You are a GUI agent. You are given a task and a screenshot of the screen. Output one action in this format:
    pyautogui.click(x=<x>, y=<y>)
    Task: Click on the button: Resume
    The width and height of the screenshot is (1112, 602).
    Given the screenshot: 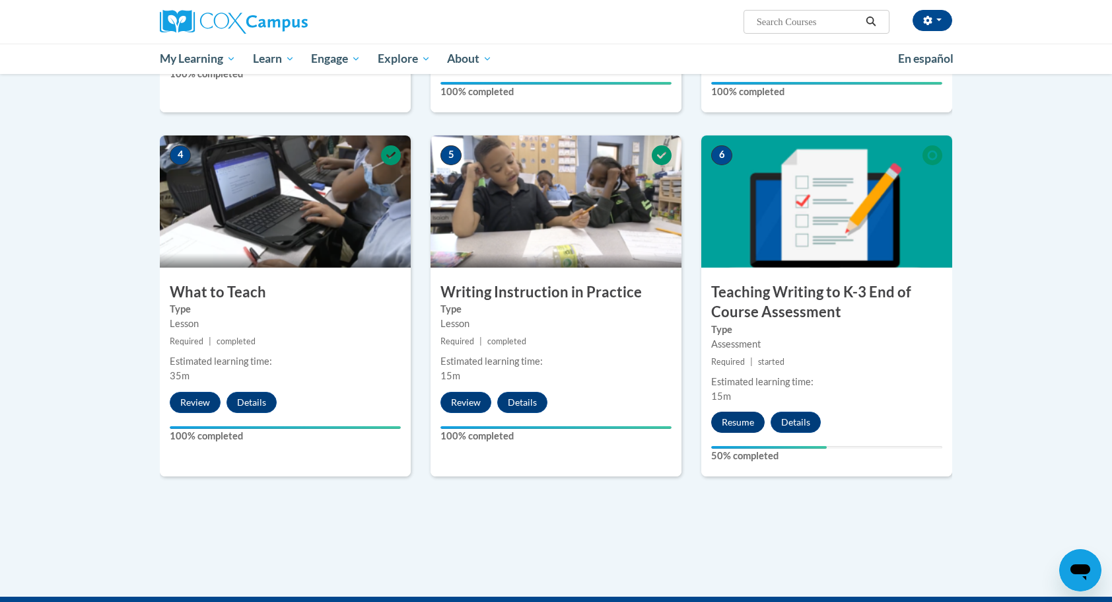 What is the action you would take?
    pyautogui.click(x=738, y=422)
    